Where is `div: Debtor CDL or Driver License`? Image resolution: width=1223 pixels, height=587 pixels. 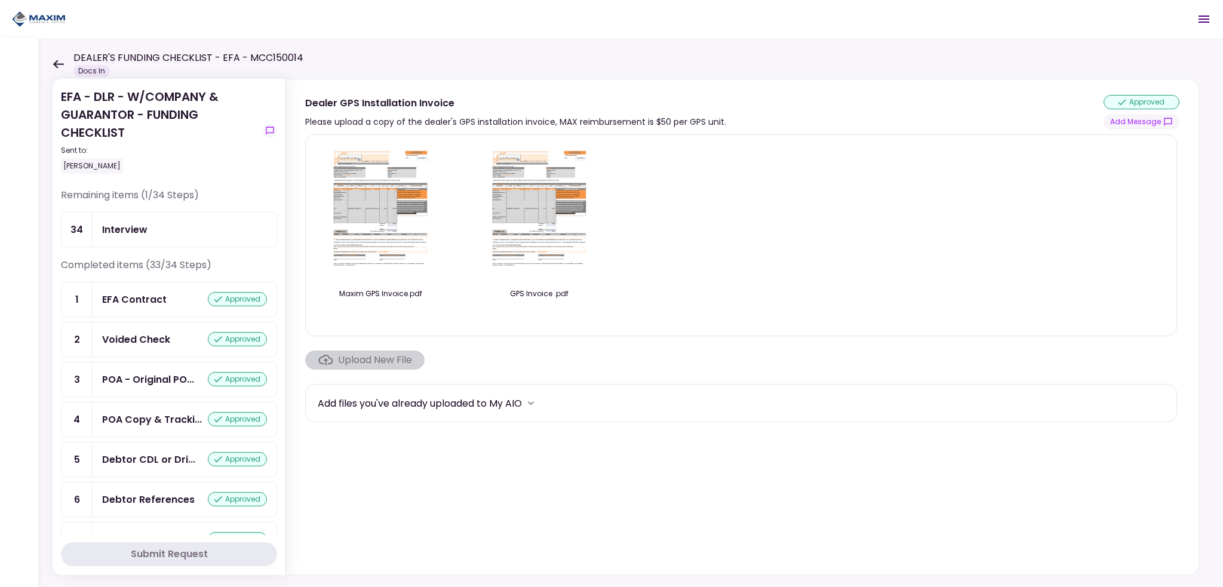 div: Debtor CDL or Driver License is located at coordinates (149, 459).